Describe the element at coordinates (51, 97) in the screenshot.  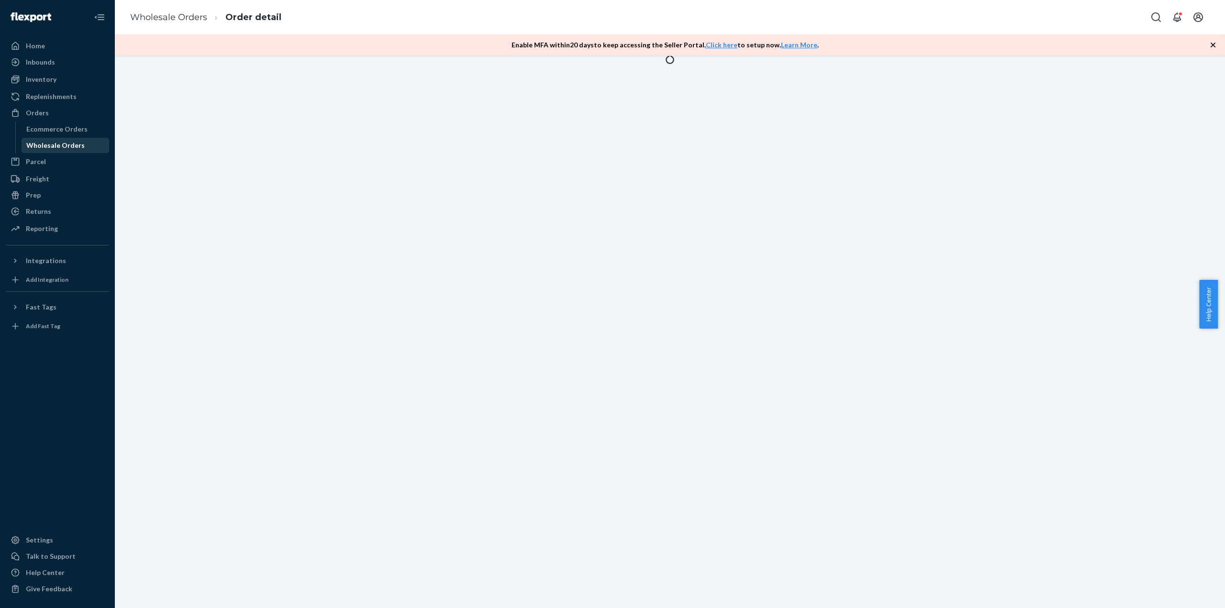
I see `div: Replenishments` at that location.